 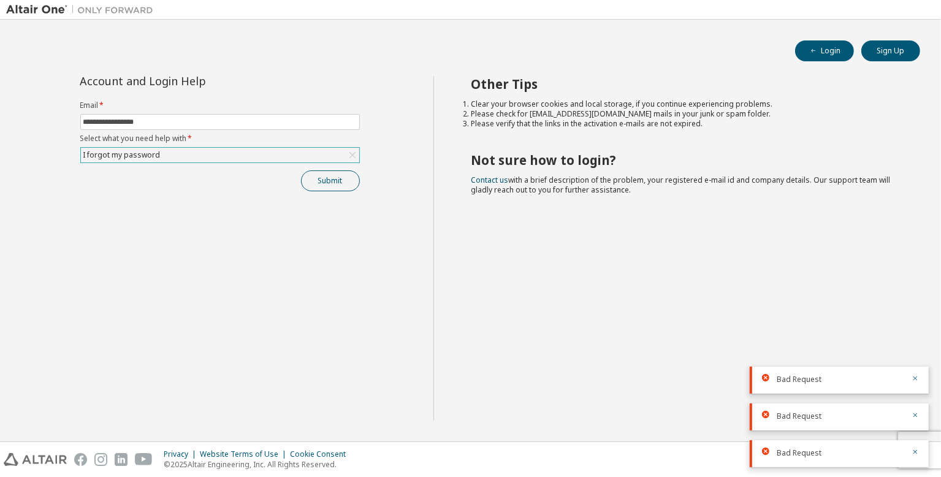 I want to click on span: with a brief description of the problem, your registered e-mail id and company details. Our suppo..., so click(x=681, y=185).